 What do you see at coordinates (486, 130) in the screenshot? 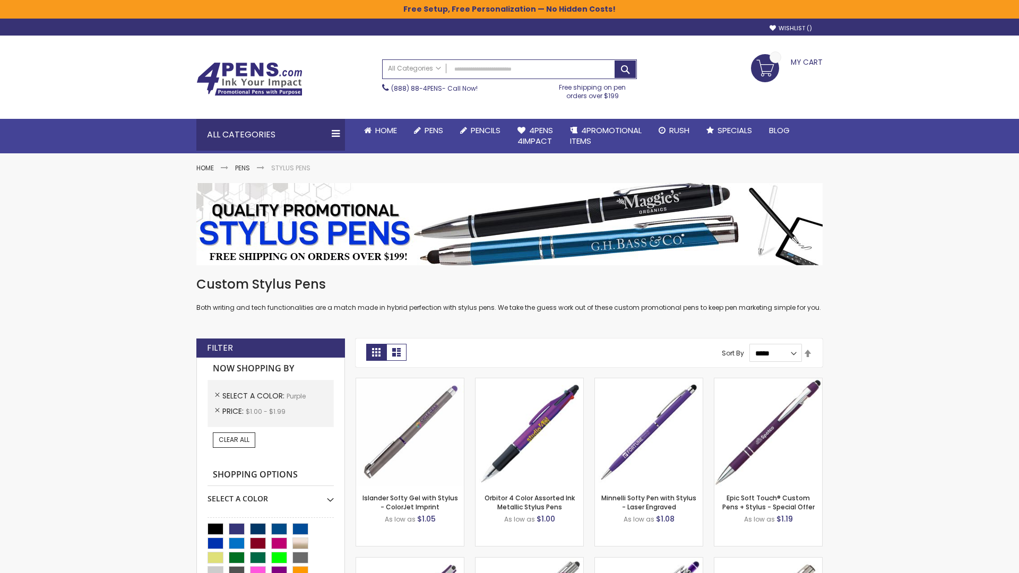
I see `span: Pencils` at bounding box center [486, 130].